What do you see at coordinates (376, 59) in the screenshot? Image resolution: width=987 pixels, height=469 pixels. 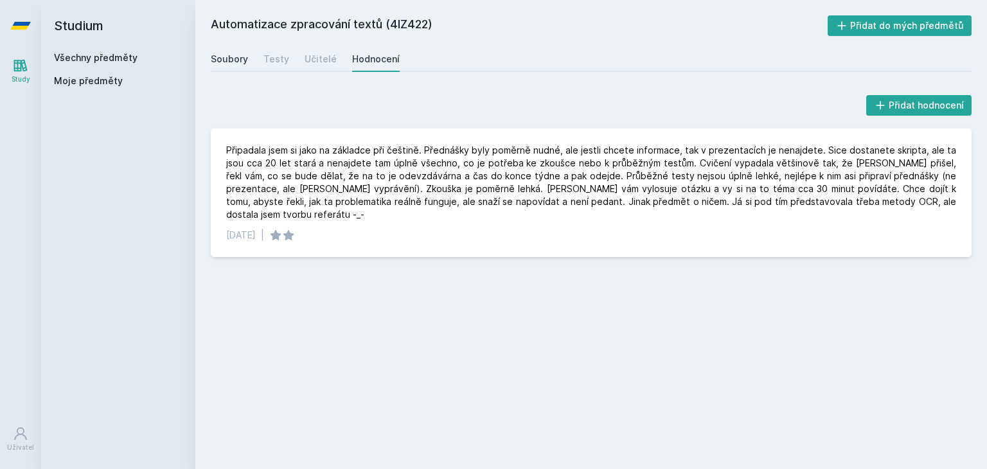 I see `a: Hodnocení` at bounding box center [376, 59].